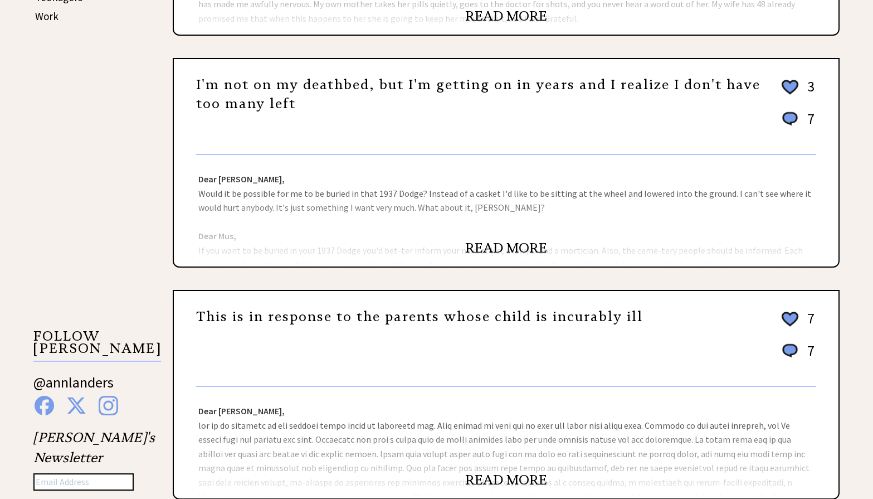  What do you see at coordinates (420, 317) in the screenshot?
I see `a: This is in response to the parents whose child is incurably ill` at bounding box center [420, 317].